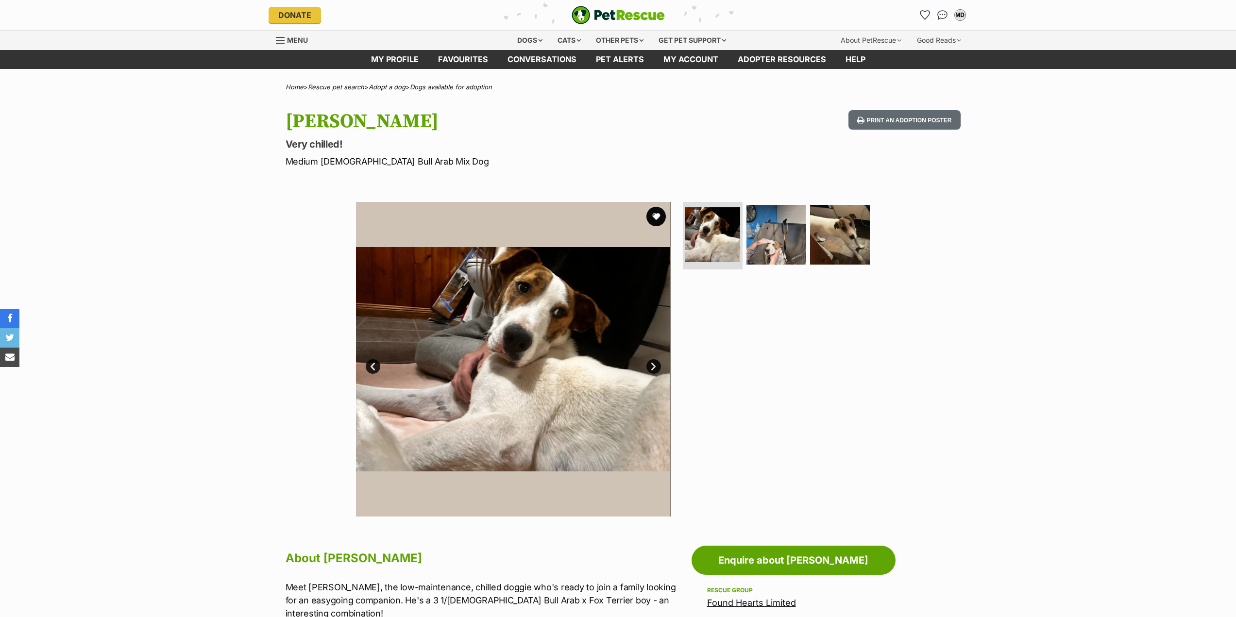 This screenshot has width=1236, height=617. I want to click on a: Rescue pet search, so click(336, 87).